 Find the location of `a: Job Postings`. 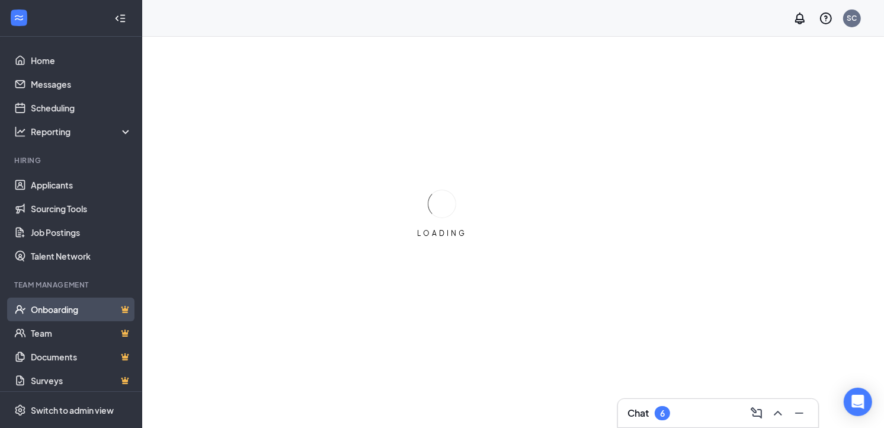

a: Job Postings is located at coordinates (81, 232).